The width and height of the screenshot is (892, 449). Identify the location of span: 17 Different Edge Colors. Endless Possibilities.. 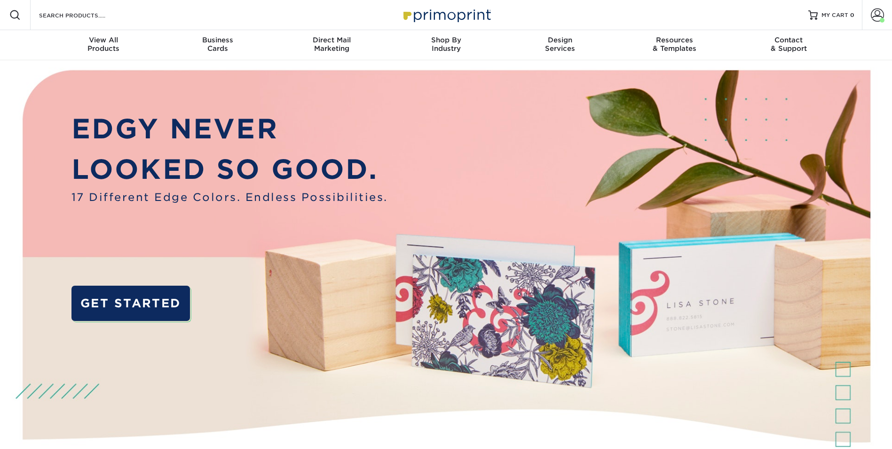
(229, 197).